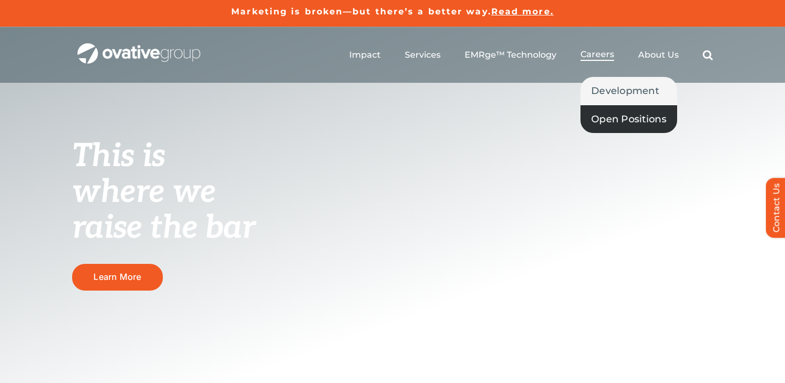 This screenshot has width=785, height=383. I want to click on span: About Us, so click(658, 55).